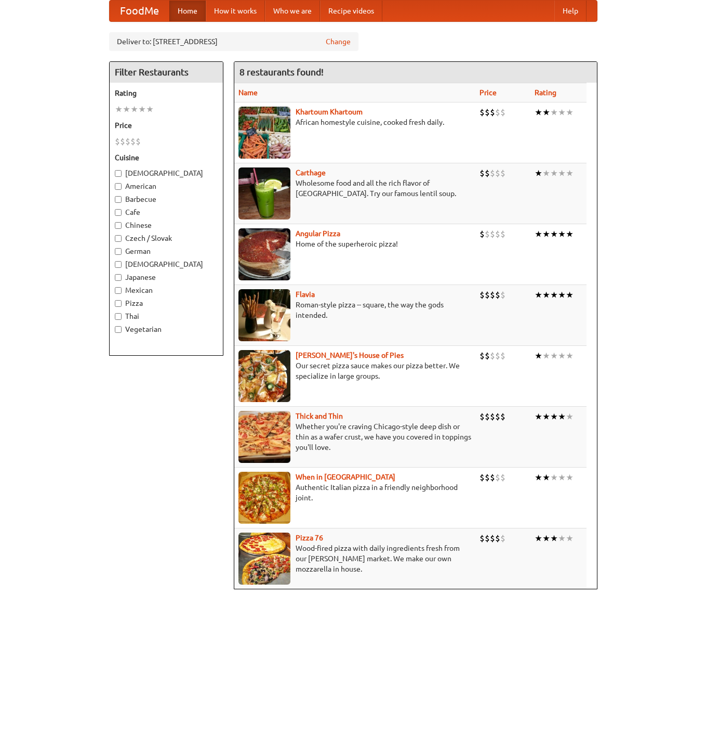 The image size is (706, 736). What do you see at coordinates (118, 303) in the screenshot?
I see `input: Pizza` at bounding box center [118, 303].